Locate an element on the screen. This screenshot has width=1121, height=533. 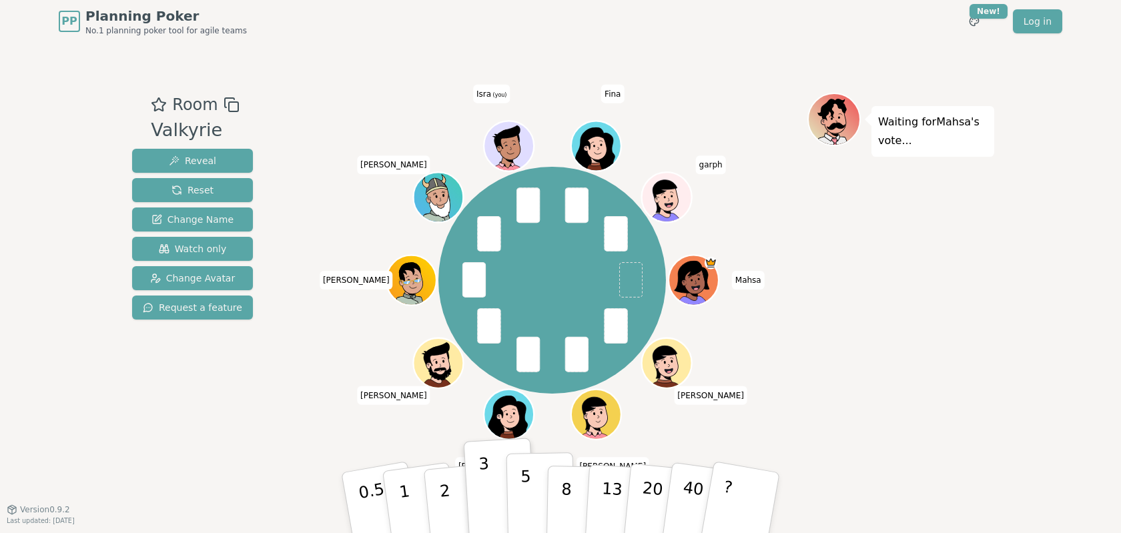
button: Change Name is located at coordinates (192, 219).